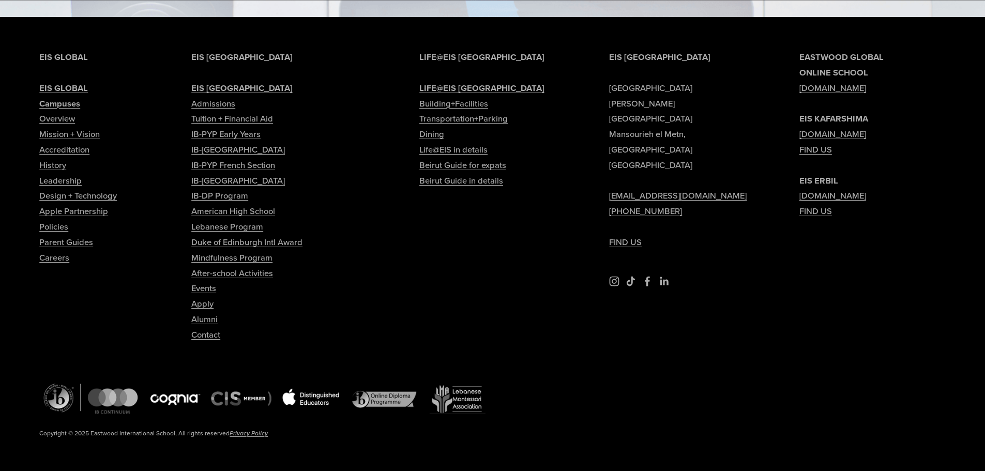  Describe the element at coordinates (232, 119) in the screenshot. I see `a: Tuition + Financial Aid` at that location.